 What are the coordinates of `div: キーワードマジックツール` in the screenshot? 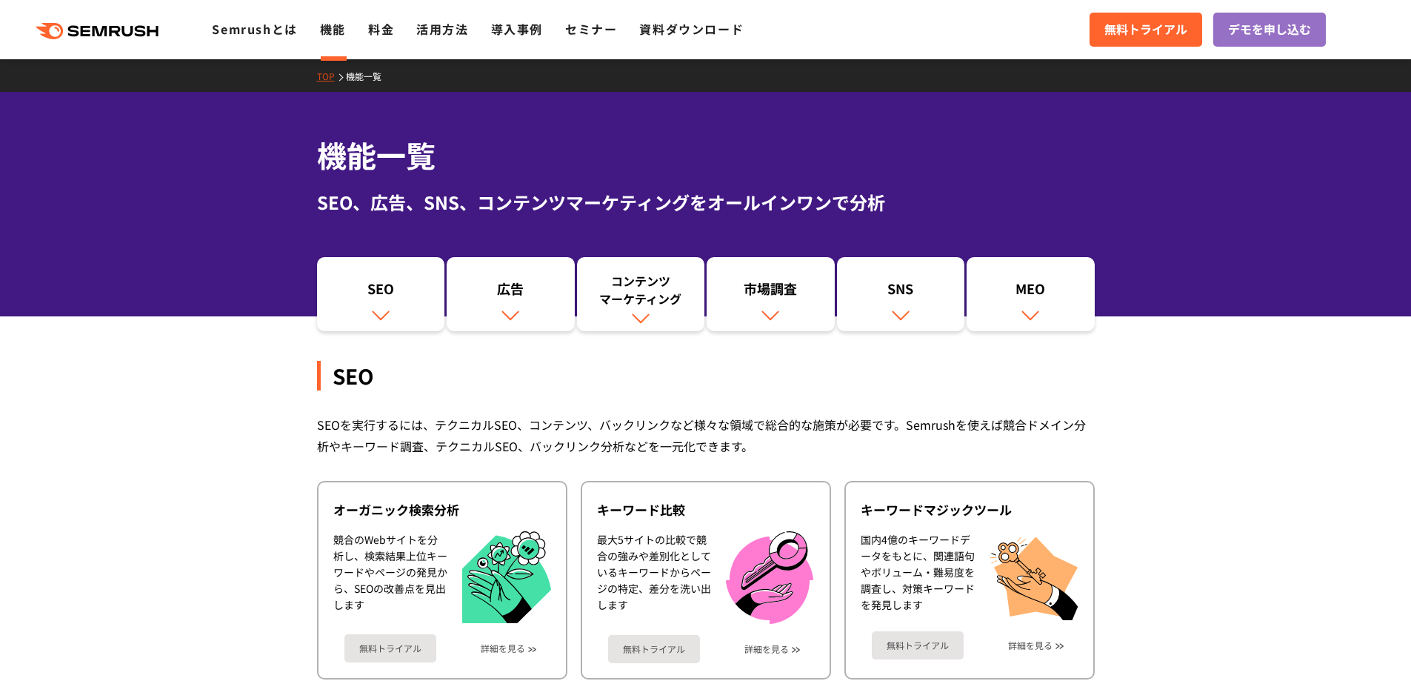 It's located at (969, 510).